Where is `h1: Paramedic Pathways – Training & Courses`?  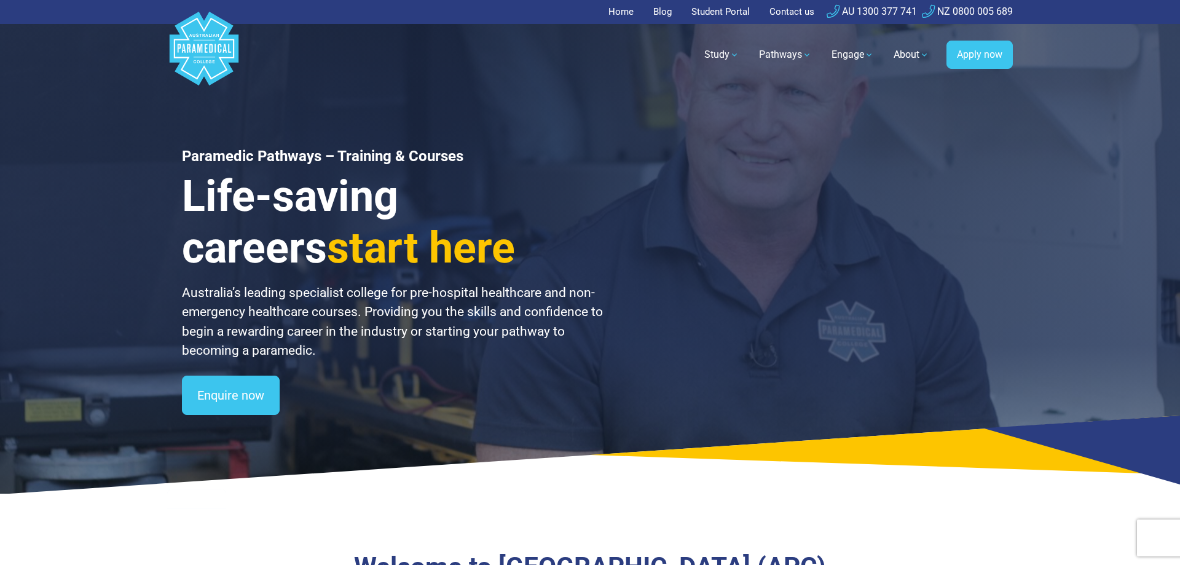 h1: Paramedic Pathways – Training & Courses is located at coordinates (393, 156).